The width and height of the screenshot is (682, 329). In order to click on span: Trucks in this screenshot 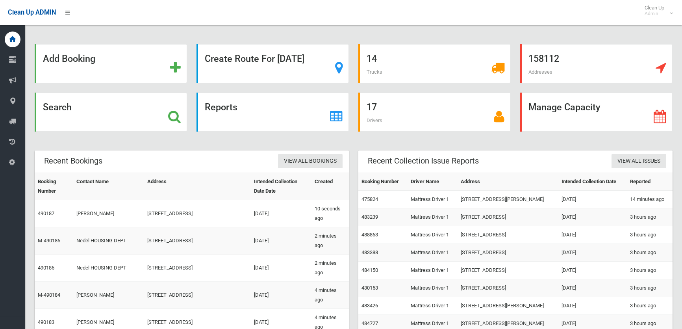, I will do `click(374, 72)`.